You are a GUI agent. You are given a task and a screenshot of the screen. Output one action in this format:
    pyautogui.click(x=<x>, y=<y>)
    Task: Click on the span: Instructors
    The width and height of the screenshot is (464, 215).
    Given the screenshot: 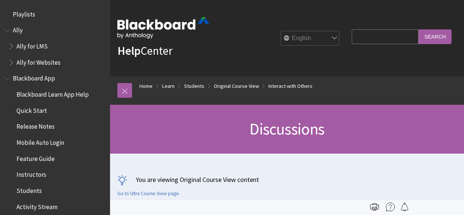 What is the action you would take?
    pyautogui.click(x=31, y=173)
    